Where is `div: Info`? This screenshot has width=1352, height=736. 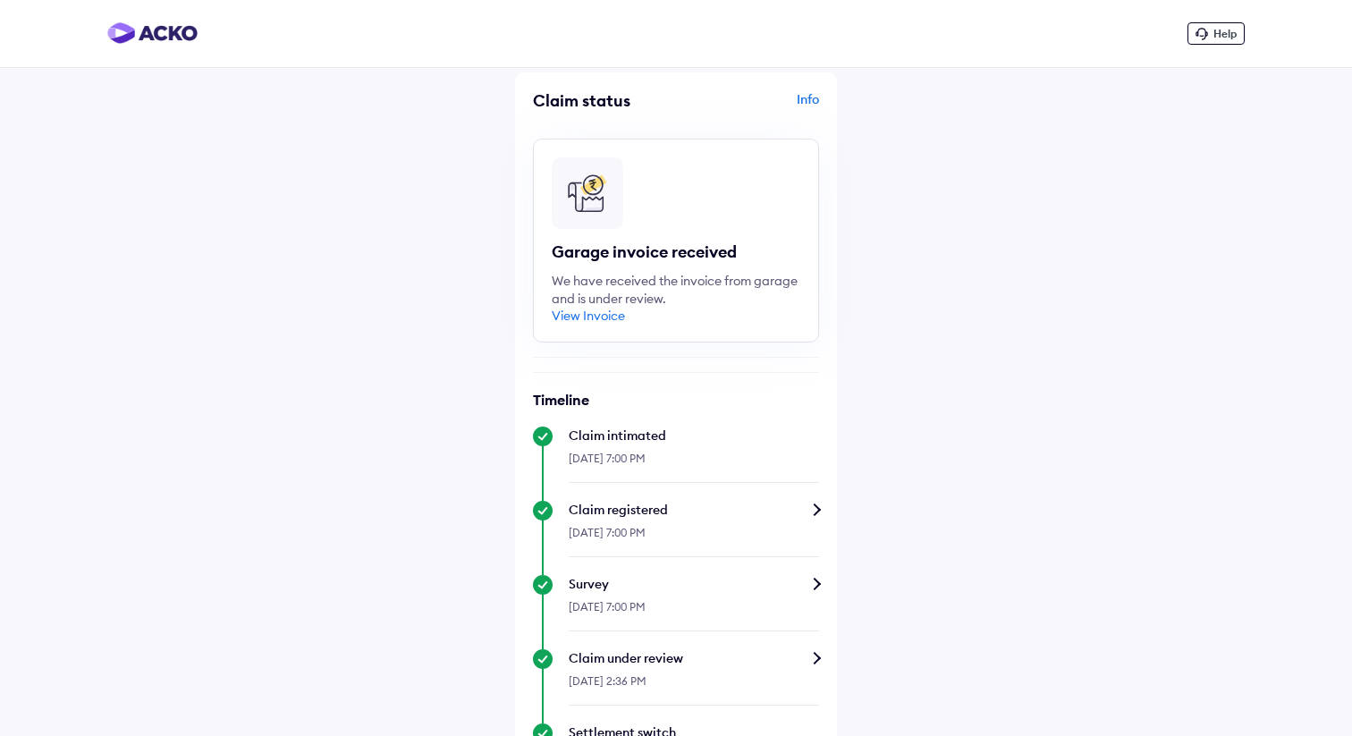 div: Info is located at coordinates (749, 107).